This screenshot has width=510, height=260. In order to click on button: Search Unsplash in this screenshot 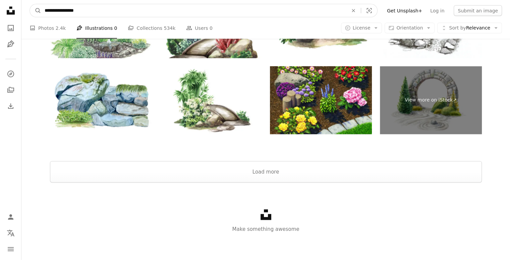, I will do `click(36, 11)`.